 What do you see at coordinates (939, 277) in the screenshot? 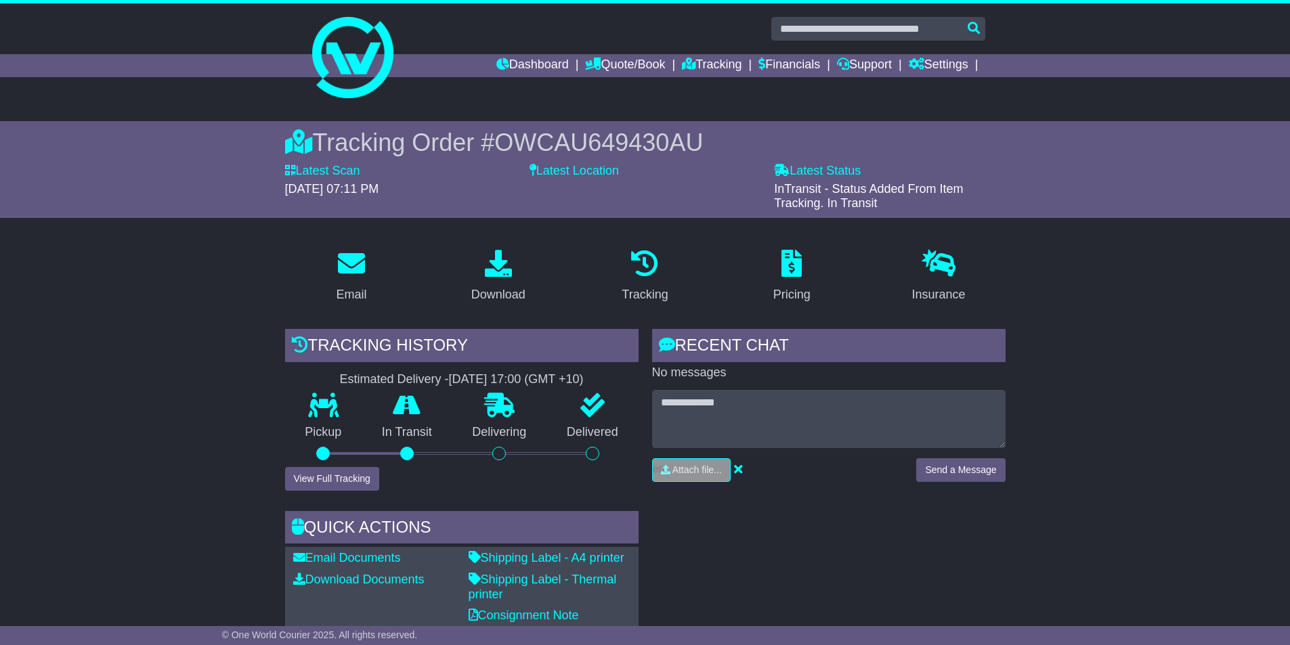
I see `a: Insurance` at bounding box center [939, 277].